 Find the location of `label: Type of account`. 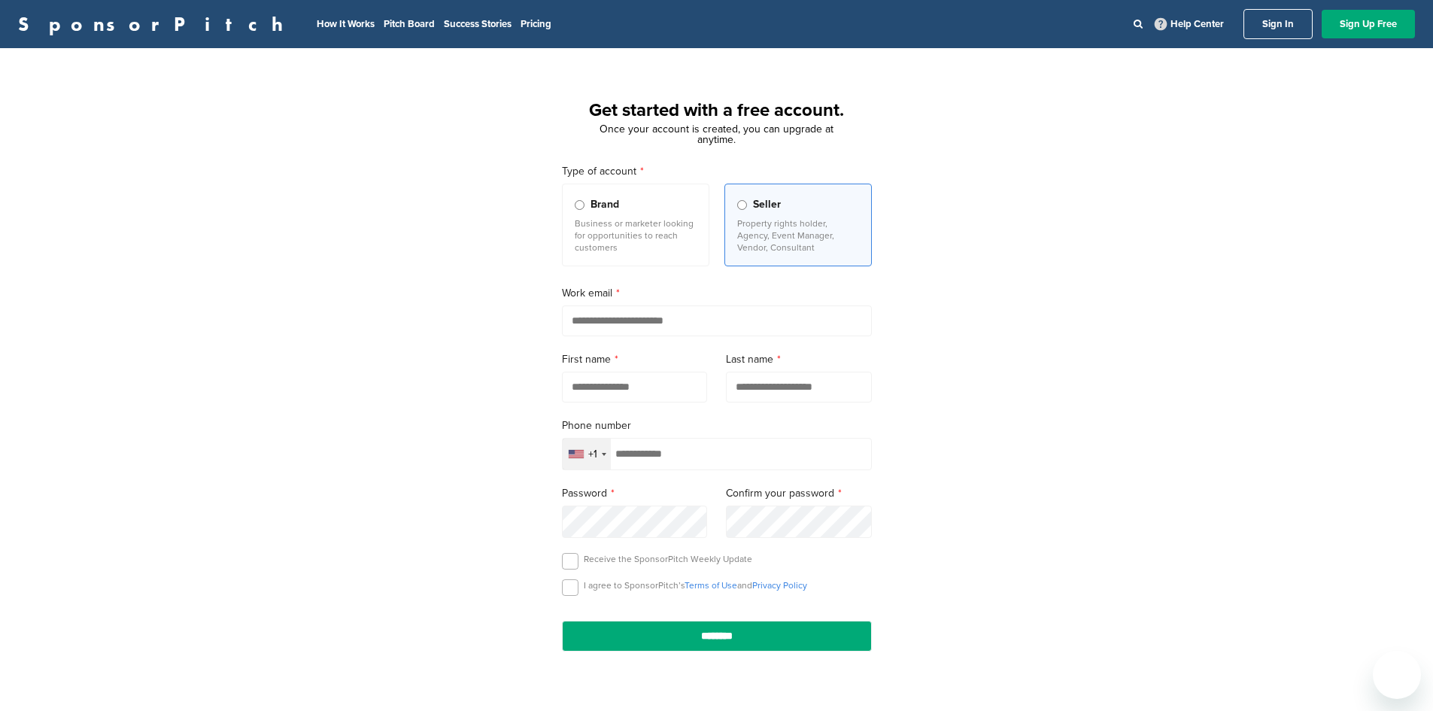

label: Type of account is located at coordinates (717, 171).